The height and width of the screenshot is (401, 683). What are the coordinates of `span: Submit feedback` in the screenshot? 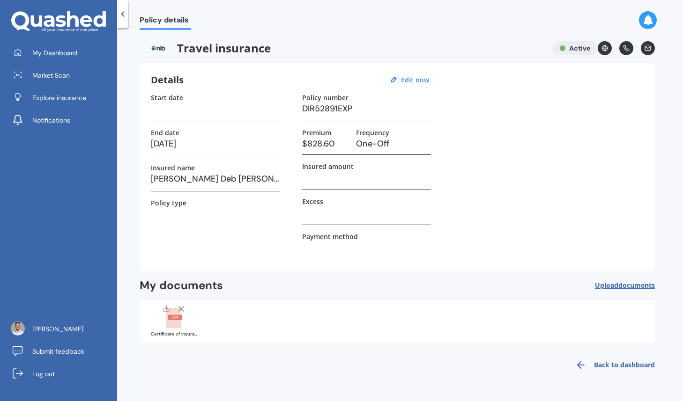 It's located at (58, 352).